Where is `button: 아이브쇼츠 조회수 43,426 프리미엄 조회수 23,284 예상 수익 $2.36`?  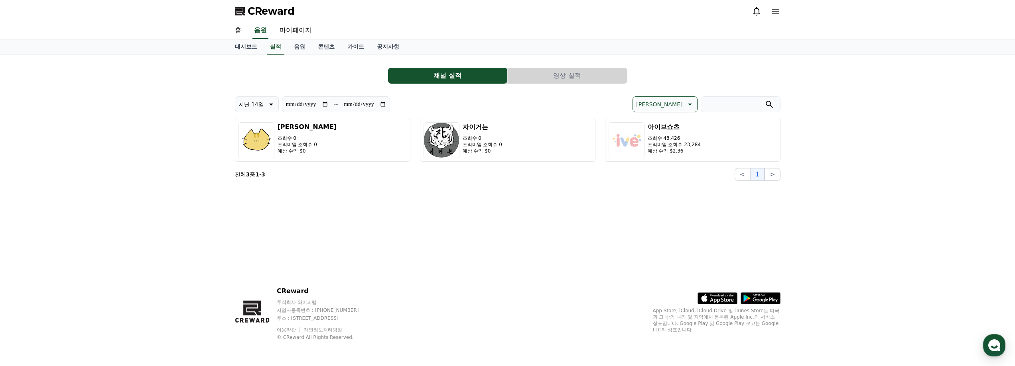
button: 아이브쇼츠 조회수 43,426 프리미엄 조회수 23,284 예상 수익 $2.36 is located at coordinates (693, 140).